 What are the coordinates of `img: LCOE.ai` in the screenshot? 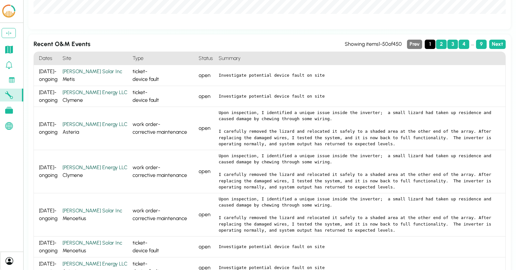 It's located at (9, 11).